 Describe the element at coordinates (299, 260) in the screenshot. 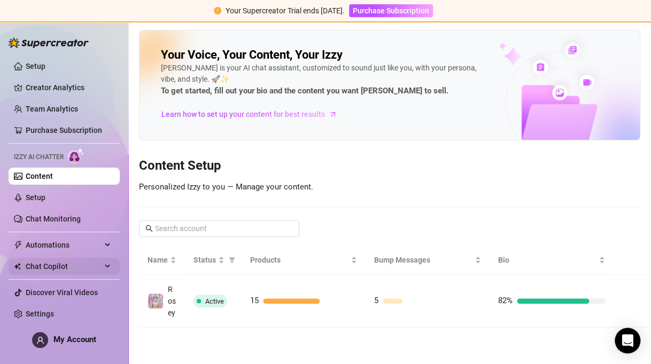

I see `span: Products` at that location.